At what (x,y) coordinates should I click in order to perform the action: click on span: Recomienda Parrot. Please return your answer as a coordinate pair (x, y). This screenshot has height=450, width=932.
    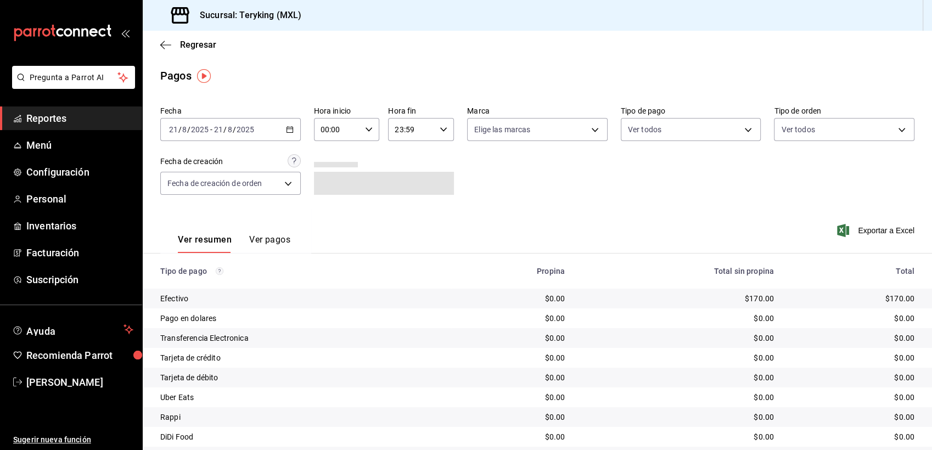
    Looking at the image, I should click on (80, 355).